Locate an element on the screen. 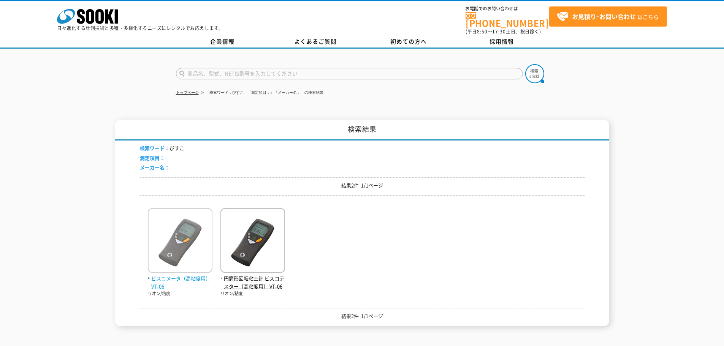 The image size is (724, 346). span: はこちら is located at coordinates (607, 17).